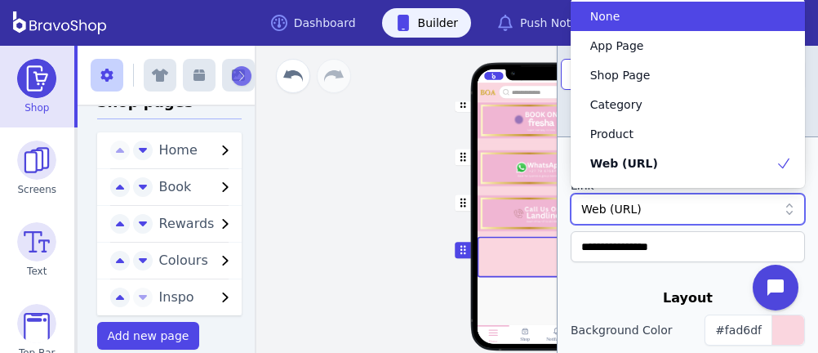 The width and height of the screenshot is (818, 353). Describe the element at coordinates (623, 74) in the screenshot. I see `button: Test on phone` at that location.